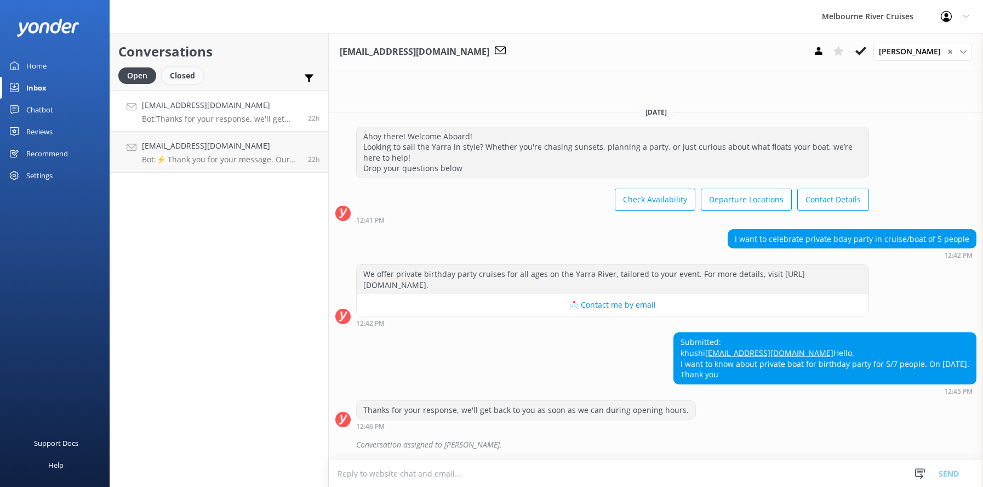 This screenshot has height=487, width=983. I want to click on p: Bot: Thanks for your response, we'll get back to you as soon as we can during opening hours., so click(221, 119).